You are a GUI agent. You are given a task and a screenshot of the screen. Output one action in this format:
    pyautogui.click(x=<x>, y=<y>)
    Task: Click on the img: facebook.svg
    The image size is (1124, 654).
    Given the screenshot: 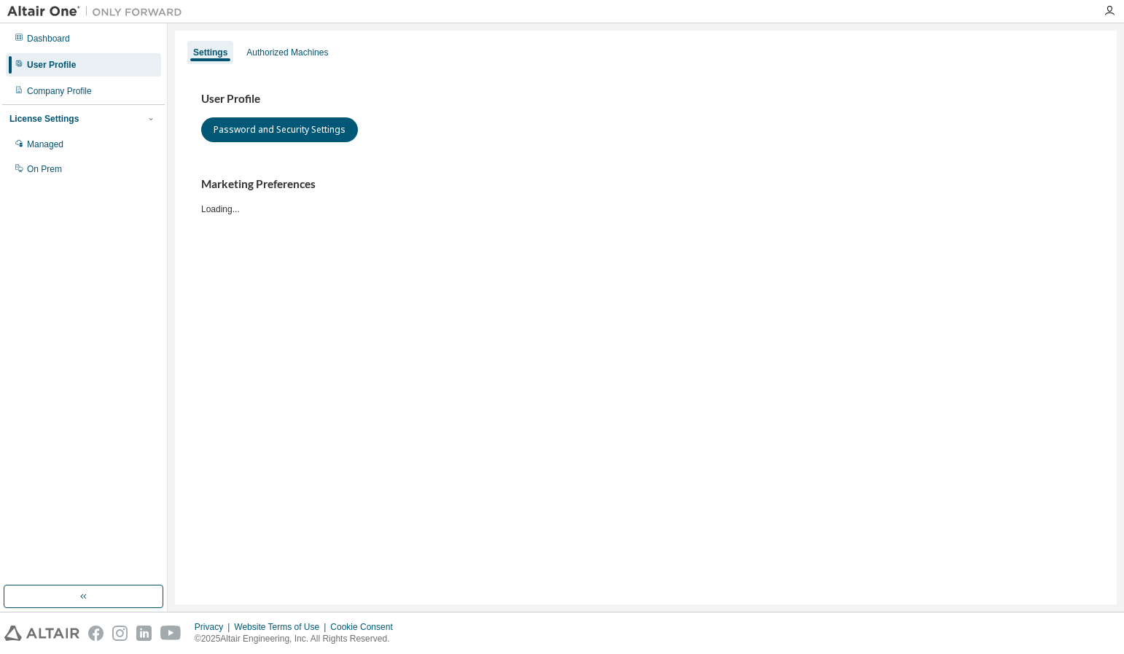 What is the action you would take?
    pyautogui.click(x=95, y=633)
    